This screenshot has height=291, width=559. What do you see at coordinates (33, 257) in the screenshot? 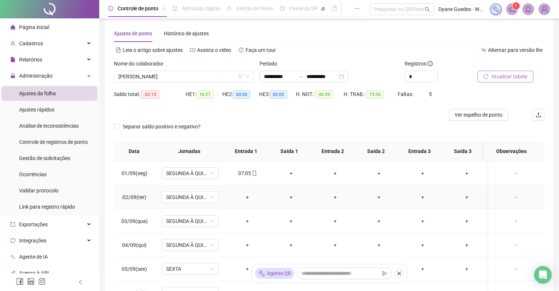
I see `span: Agente de IA` at bounding box center [33, 257].